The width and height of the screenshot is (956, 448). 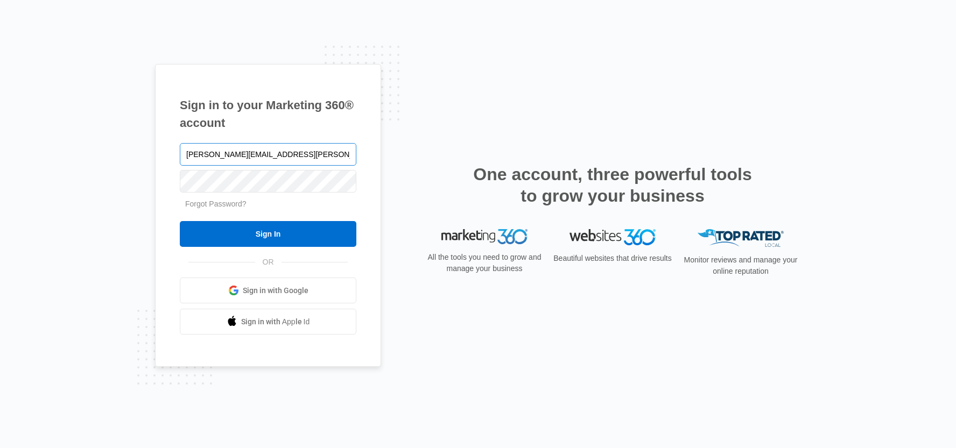 I want to click on img: Top Rated Local, so click(x=740, y=238).